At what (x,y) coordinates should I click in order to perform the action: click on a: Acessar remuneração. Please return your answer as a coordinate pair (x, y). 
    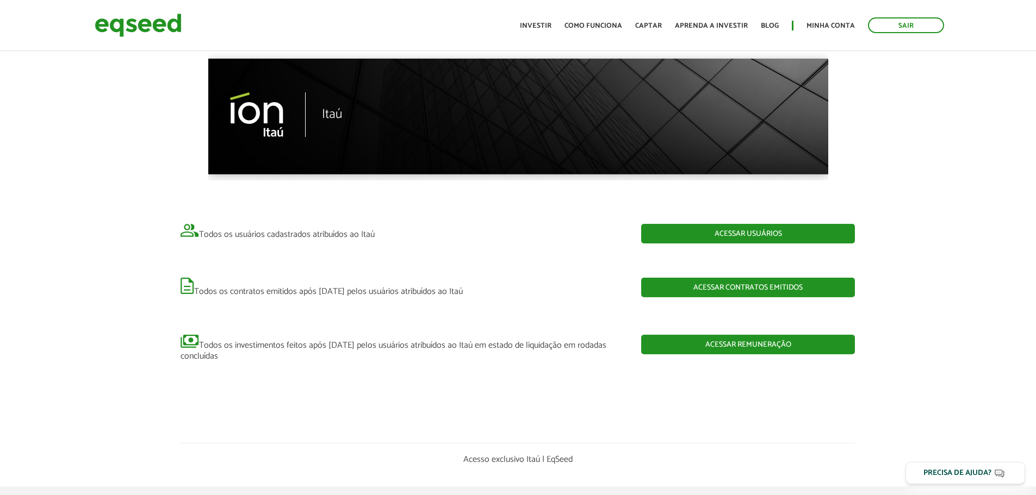
    Looking at the image, I should click on (748, 345).